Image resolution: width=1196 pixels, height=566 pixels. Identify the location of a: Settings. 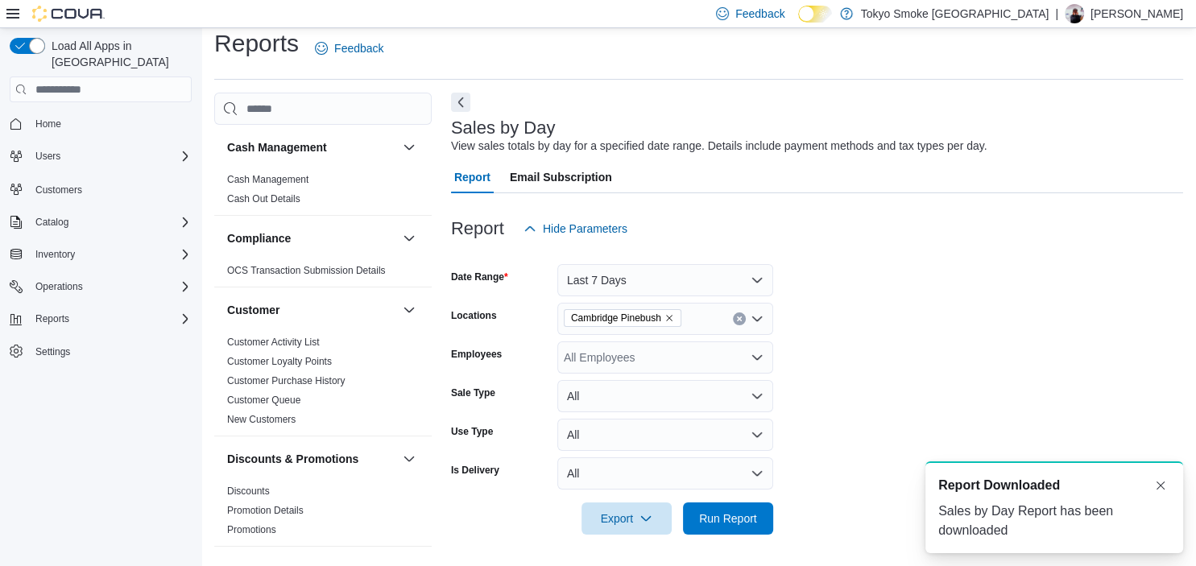
(52, 352).